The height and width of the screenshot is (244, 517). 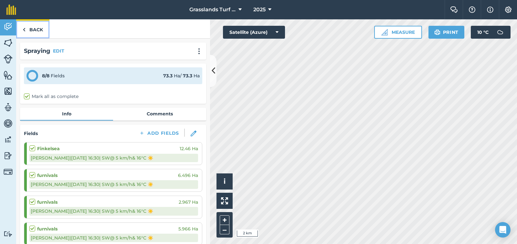 What do you see at coordinates (46, 76) in the screenshot?
I see `strong: 8 / 8` at bounding box center [46, 76].